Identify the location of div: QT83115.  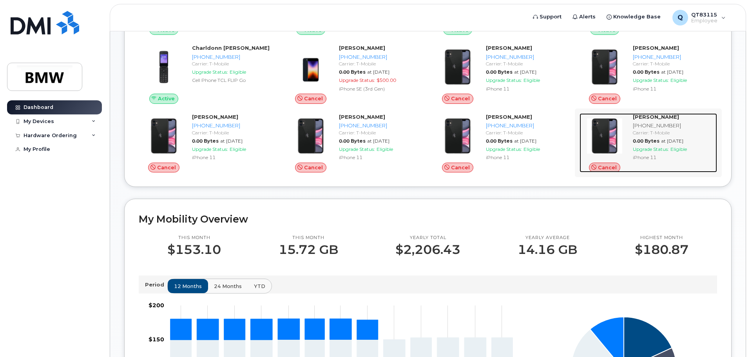
(699, 18).